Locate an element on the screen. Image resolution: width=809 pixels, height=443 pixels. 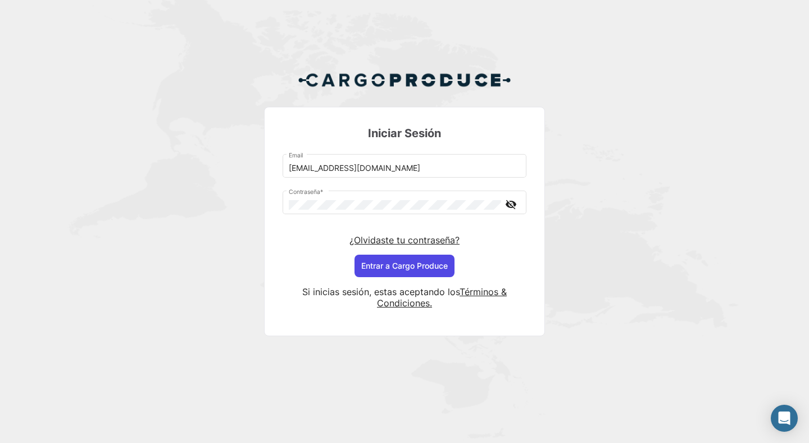
h3: Iniciar Sesión is located at coordinates (404, 133).